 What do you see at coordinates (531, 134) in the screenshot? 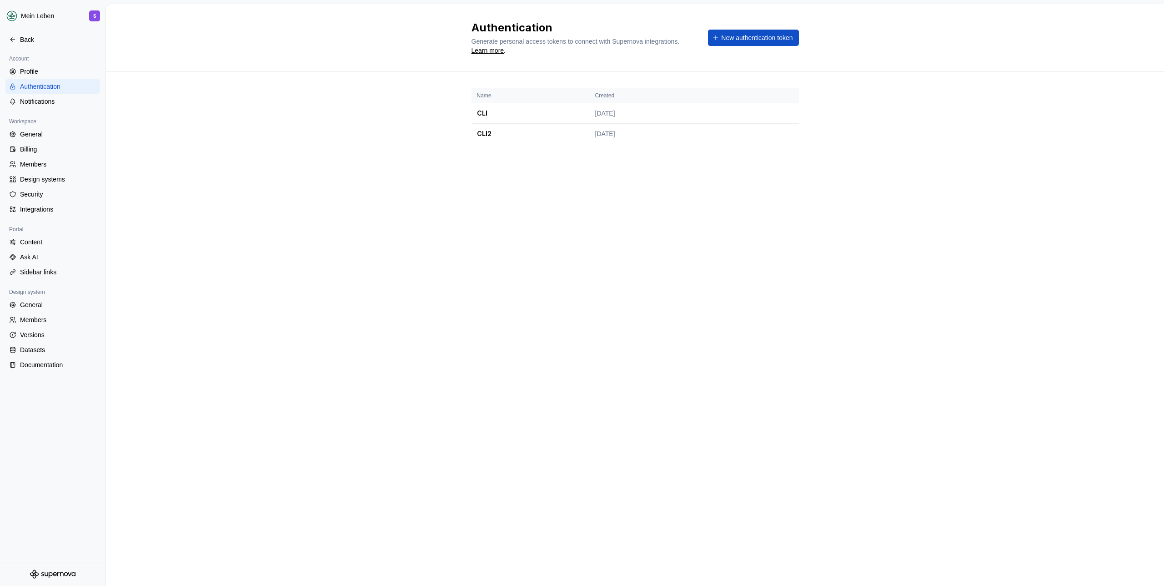
I see `td: CLI2` at bounding box center [531, 134].